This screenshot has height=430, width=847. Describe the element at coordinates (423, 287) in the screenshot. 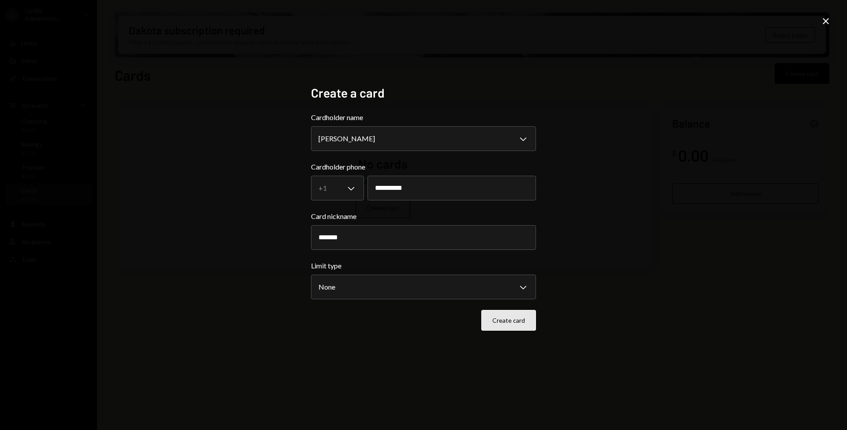

I see `button: Limit type` at that location.